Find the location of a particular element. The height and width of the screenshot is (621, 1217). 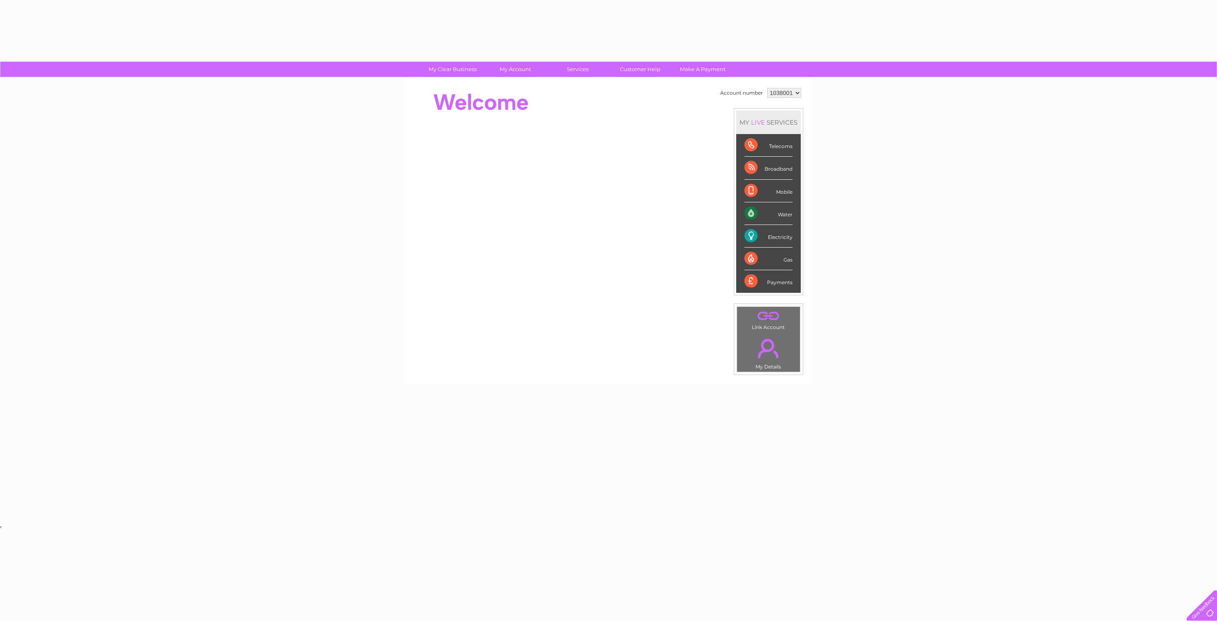

div: MY SERVICES is located at coordinates (768, 122).